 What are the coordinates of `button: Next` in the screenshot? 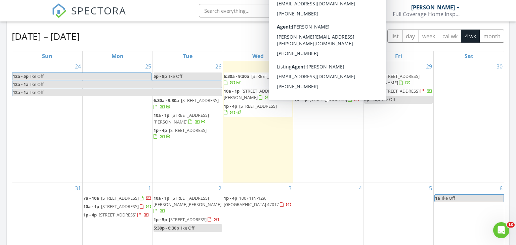 It's located at (375, 36).